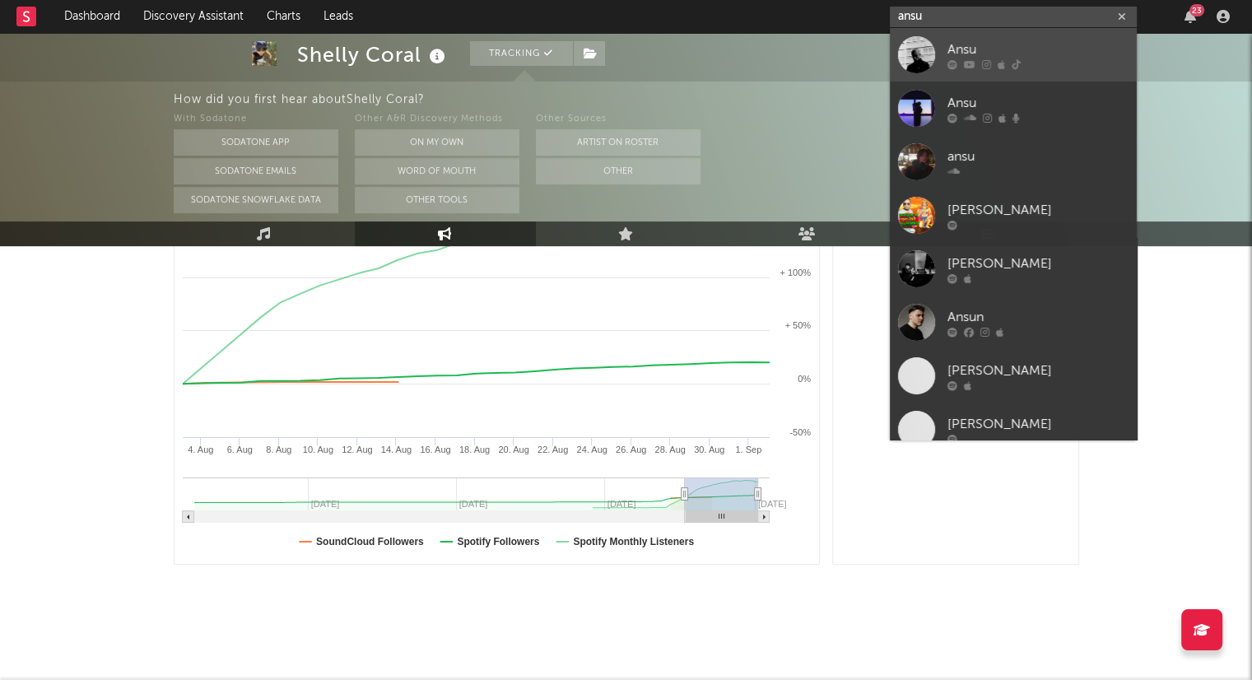 This screenshot has width=1252, height=680. I want to click on text: 1. Sep, so click(748, 449).